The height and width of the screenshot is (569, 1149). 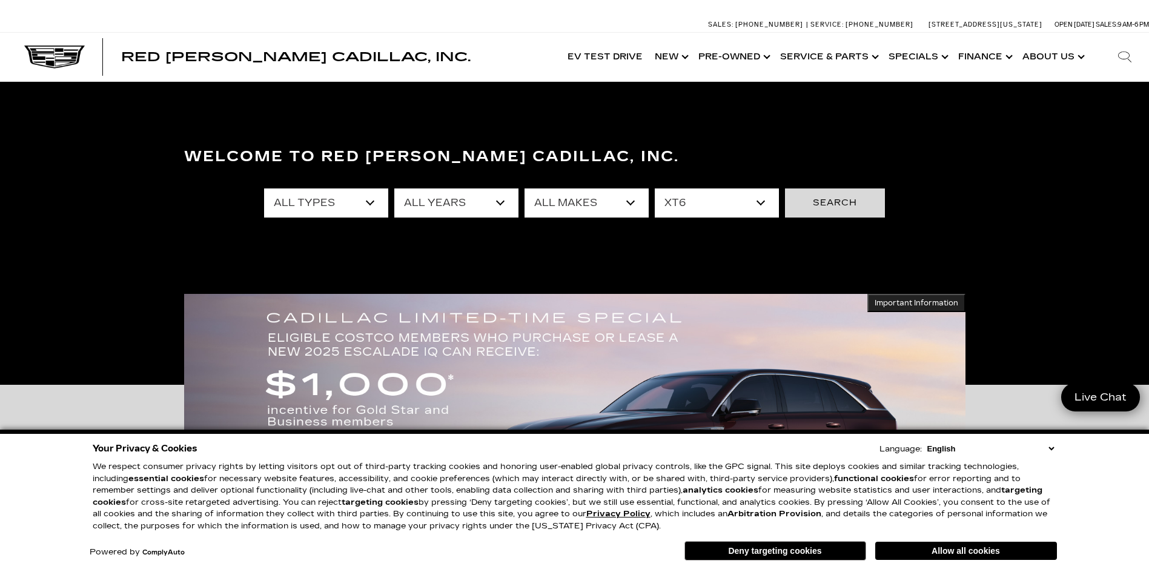 I want to click on strong: essential cookies, so click(x=166, y=478).